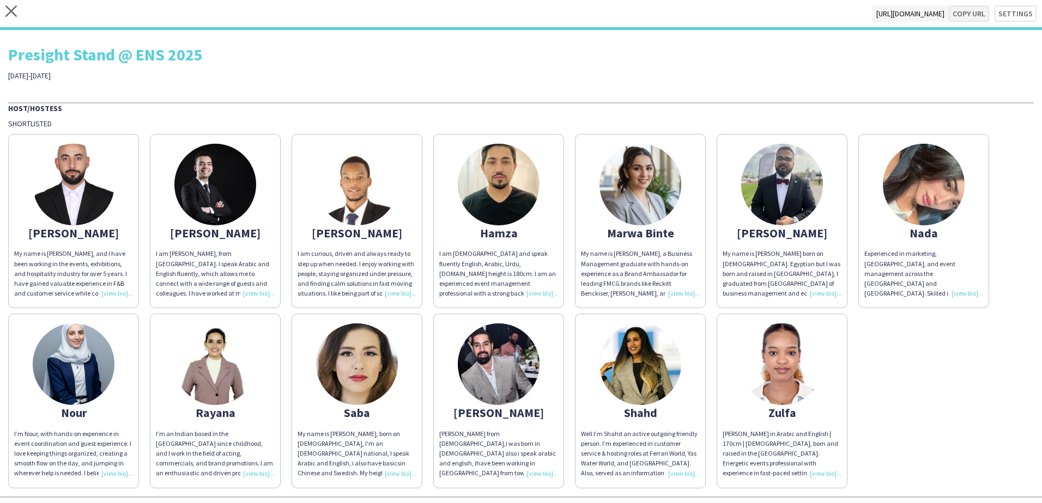 The image size is (1042, 503). Describe the element at coordinates (640, 233) in the screenshot. I see `div: Marwa Binte` at that location.